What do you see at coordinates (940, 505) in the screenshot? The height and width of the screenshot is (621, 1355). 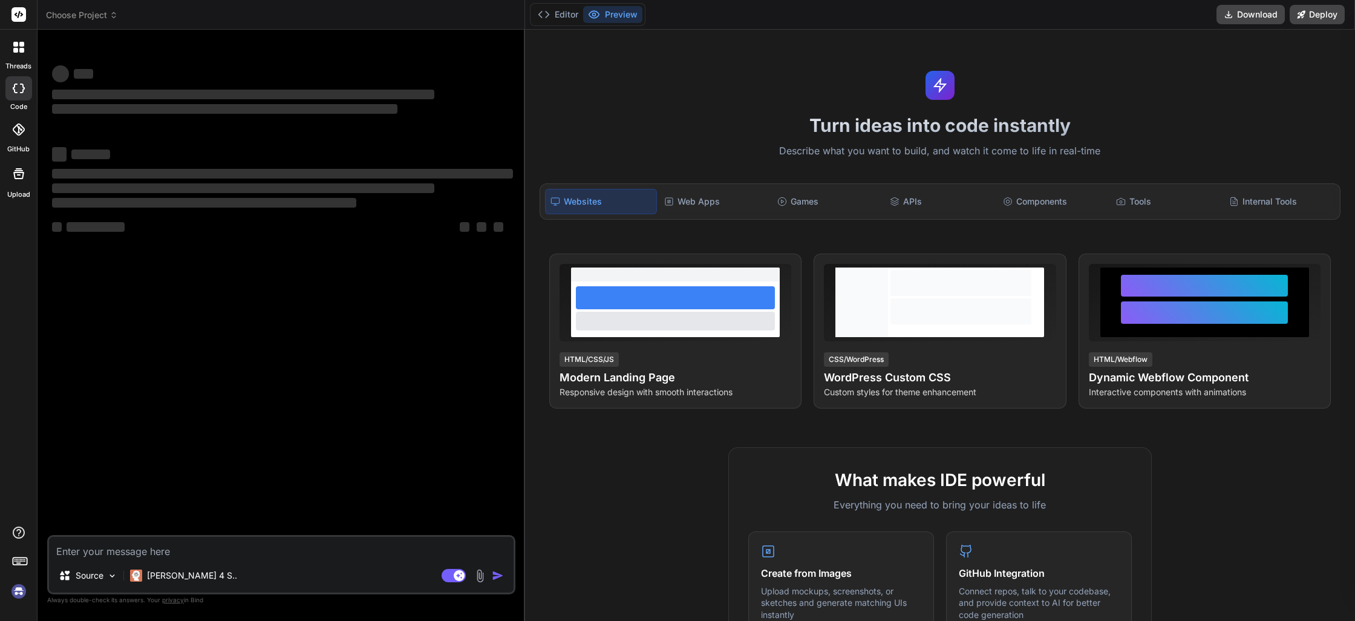 I see `p: Everything you need to bring your ideas to life` at bounding box center [940, 505].